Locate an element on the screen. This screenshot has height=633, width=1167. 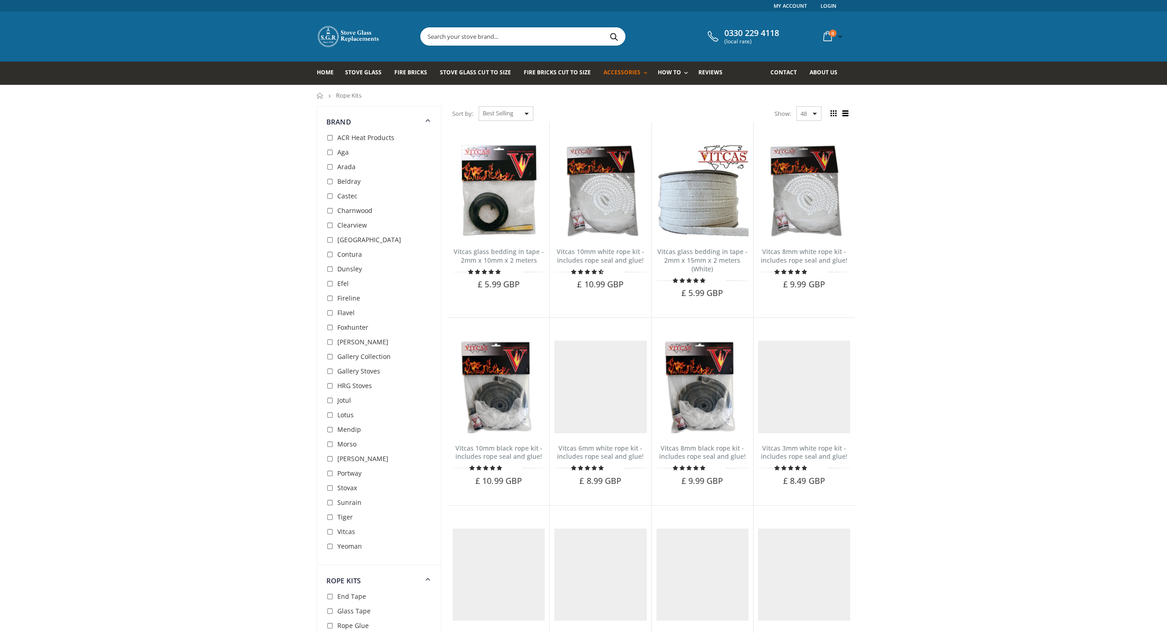
a: Fire Bricks Cut To Size is located at coordinates (561, 73).